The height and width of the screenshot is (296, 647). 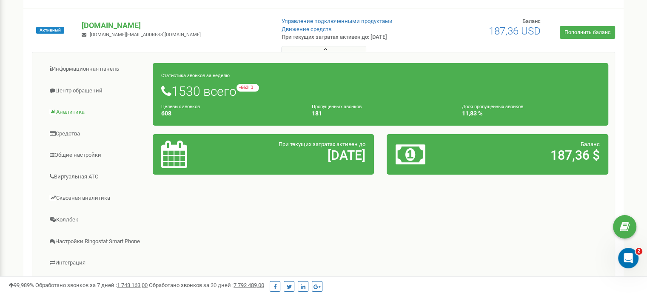 I want to click on h4: 11,83 %, so click(x=531, y=113).